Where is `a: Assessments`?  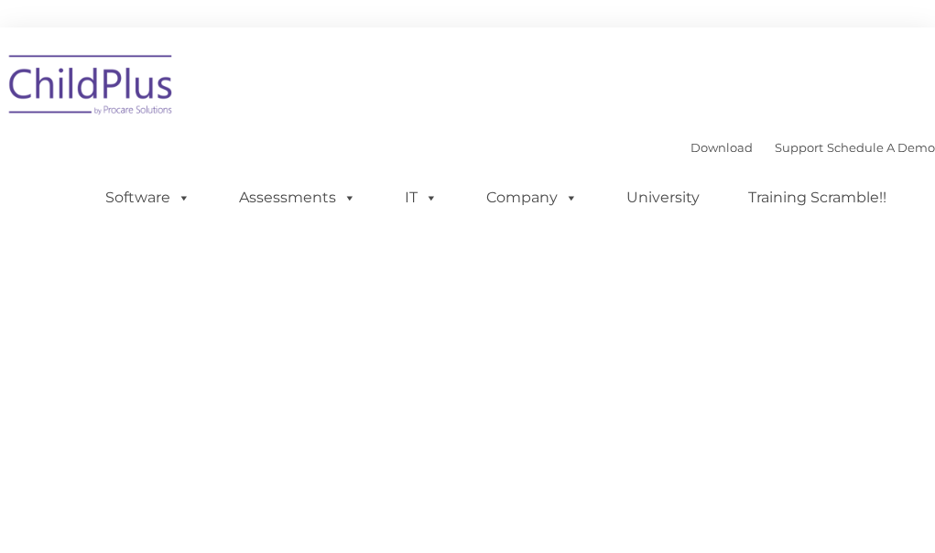 a: Assessments is located at coordinates (298, 198).